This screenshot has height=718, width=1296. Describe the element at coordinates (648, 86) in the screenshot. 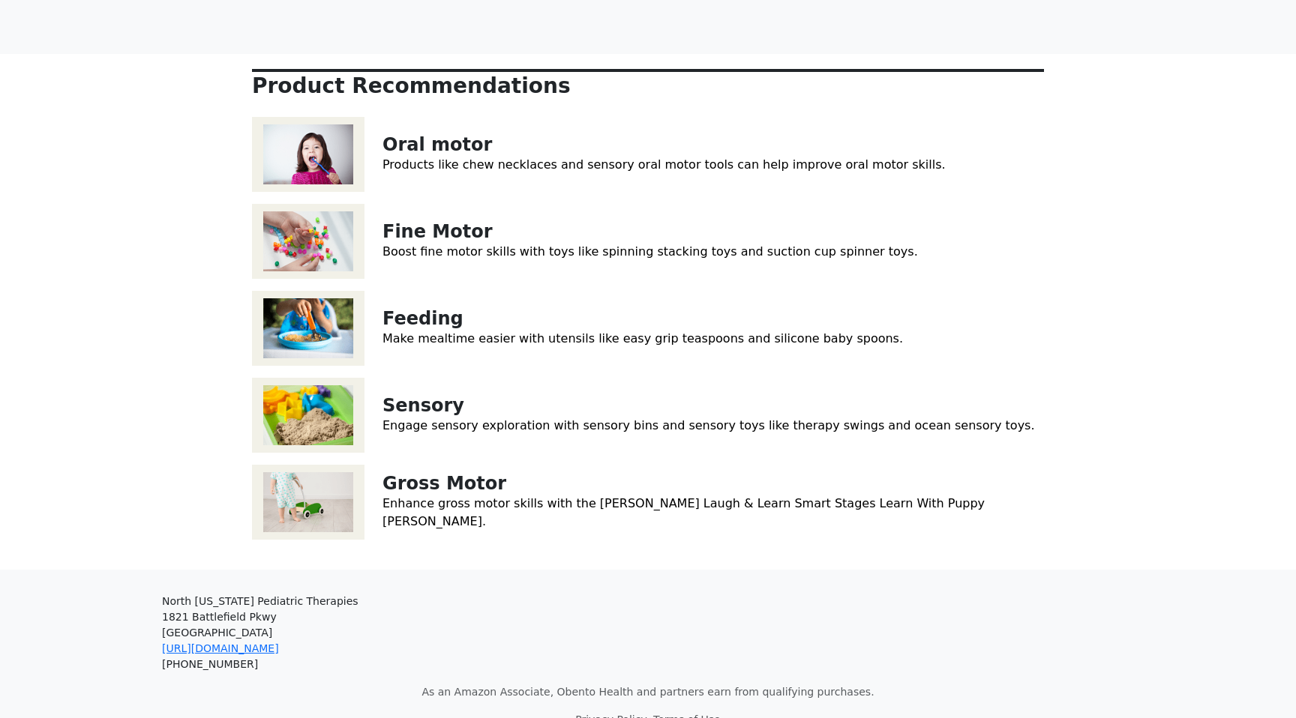

I see `p: Product Recommendations` at that location.